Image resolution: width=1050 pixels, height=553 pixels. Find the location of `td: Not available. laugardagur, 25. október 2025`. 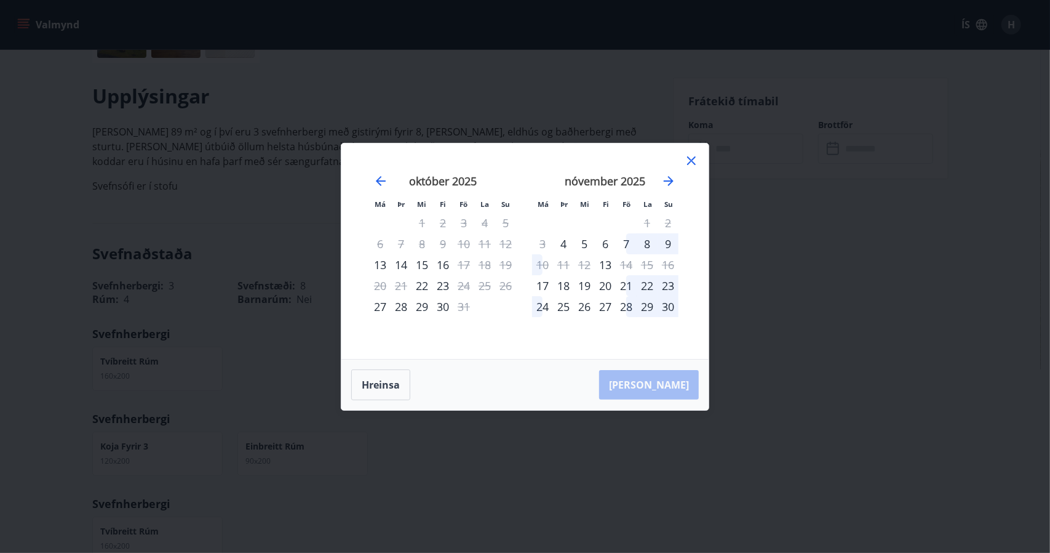

td: Not available. laugardagur, 25. október 2025 is located at coordinates (485, 285).